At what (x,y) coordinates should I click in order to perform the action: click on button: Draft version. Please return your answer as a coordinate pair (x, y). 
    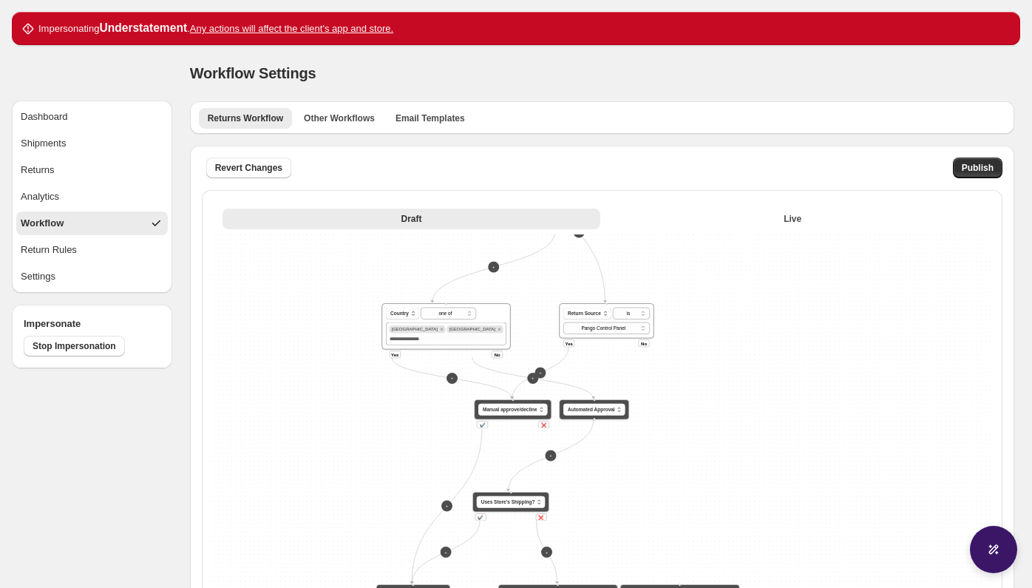
    Looking at the image, I should click on (412, 219).